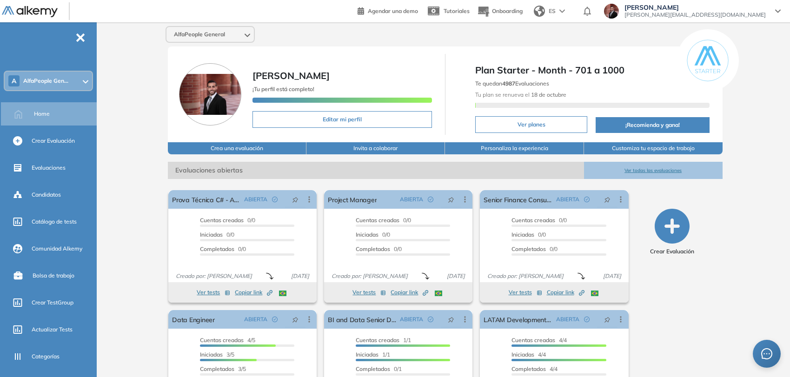  Describe the element at coordinates (388, 10) in the screenshot. I see `a: Agendar una demo` at that location.